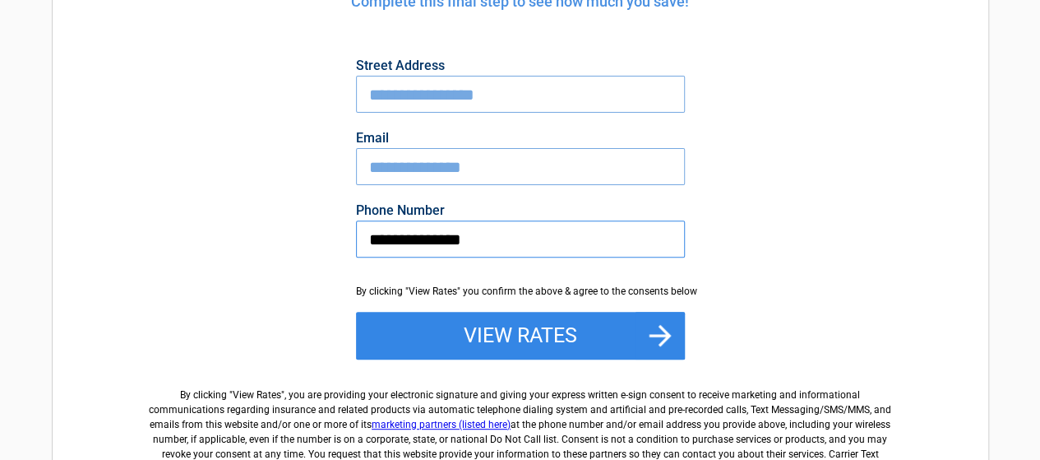 This screenshot has width=1040, height=460. Describe the element at coordinates (257, 395) in the screenshot. I see `span: View Rates` at that location.